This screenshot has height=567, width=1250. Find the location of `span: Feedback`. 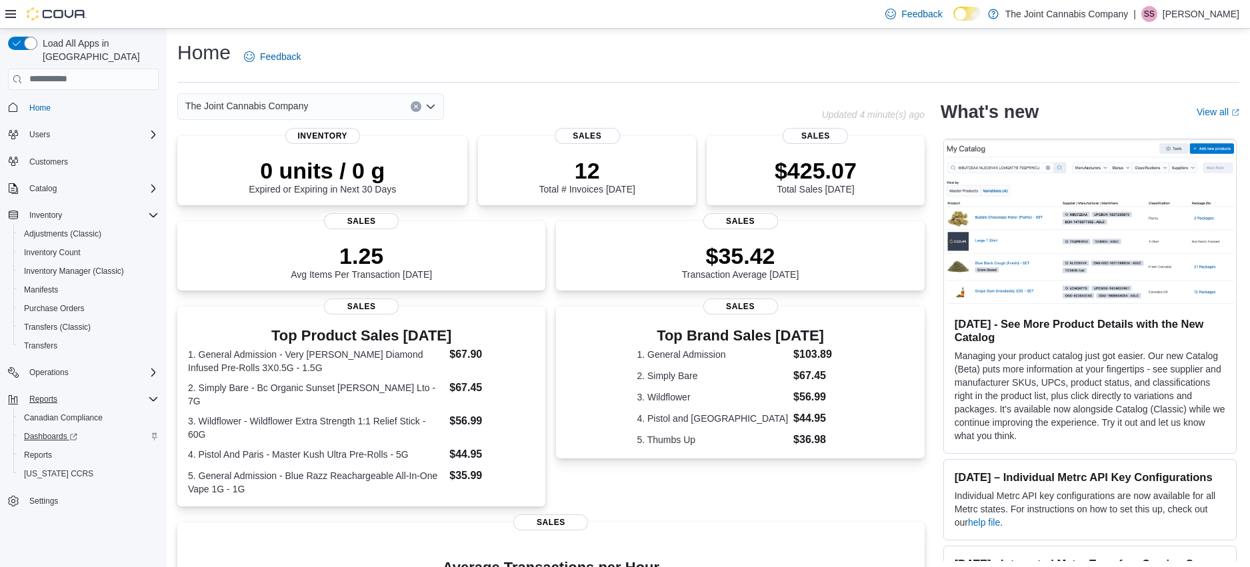

span: Feedback is located at coordinates (922, 14).